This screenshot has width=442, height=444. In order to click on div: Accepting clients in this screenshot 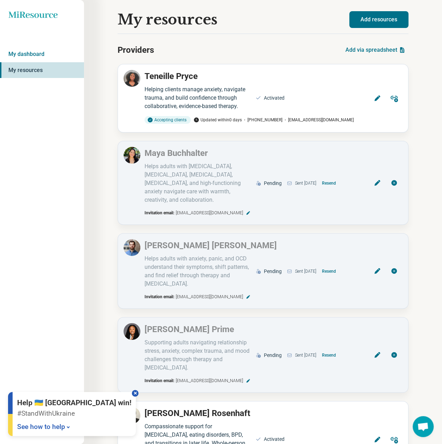, I will do `click(168, 120)`.